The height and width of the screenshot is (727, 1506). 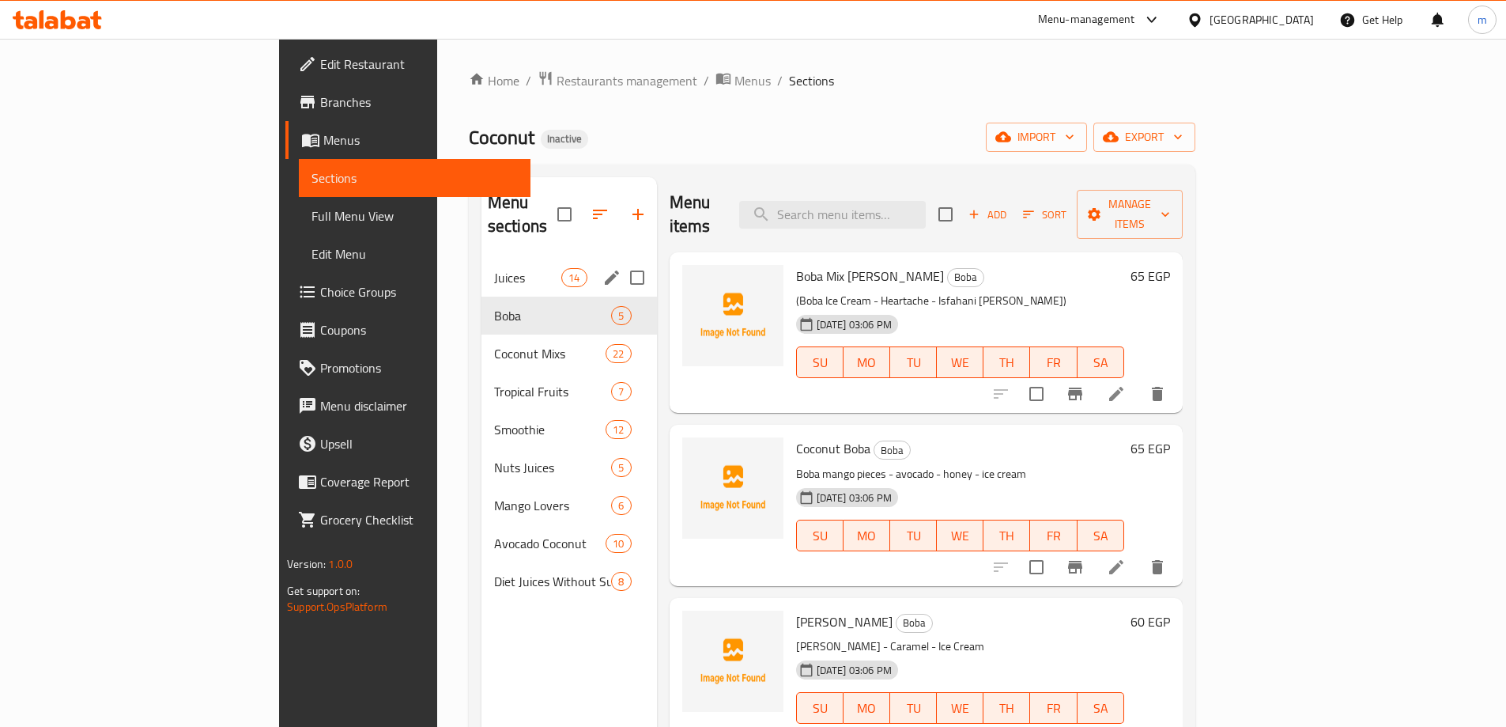 I want to click on span: Get support on:, so click(x=323, y=591).